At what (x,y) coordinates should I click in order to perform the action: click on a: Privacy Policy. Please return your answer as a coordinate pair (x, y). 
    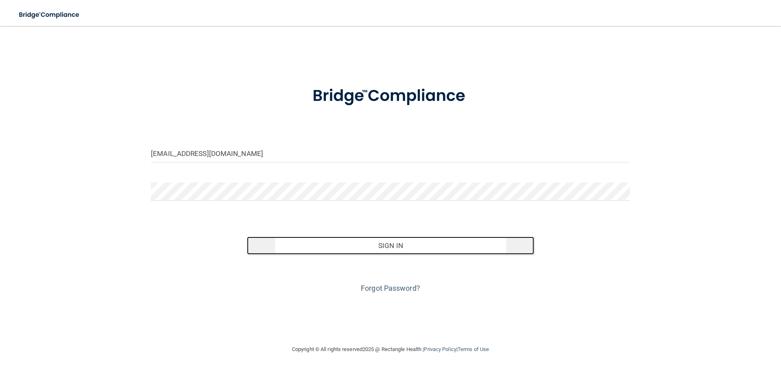
    Looking at the image, I should click on (440, 349).